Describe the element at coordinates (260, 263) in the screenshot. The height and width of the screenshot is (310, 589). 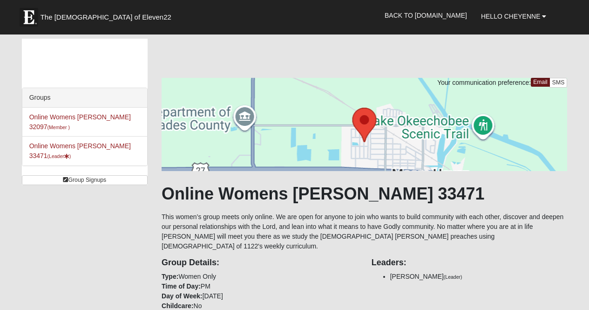
I see `h4: Group Details:` at that location.